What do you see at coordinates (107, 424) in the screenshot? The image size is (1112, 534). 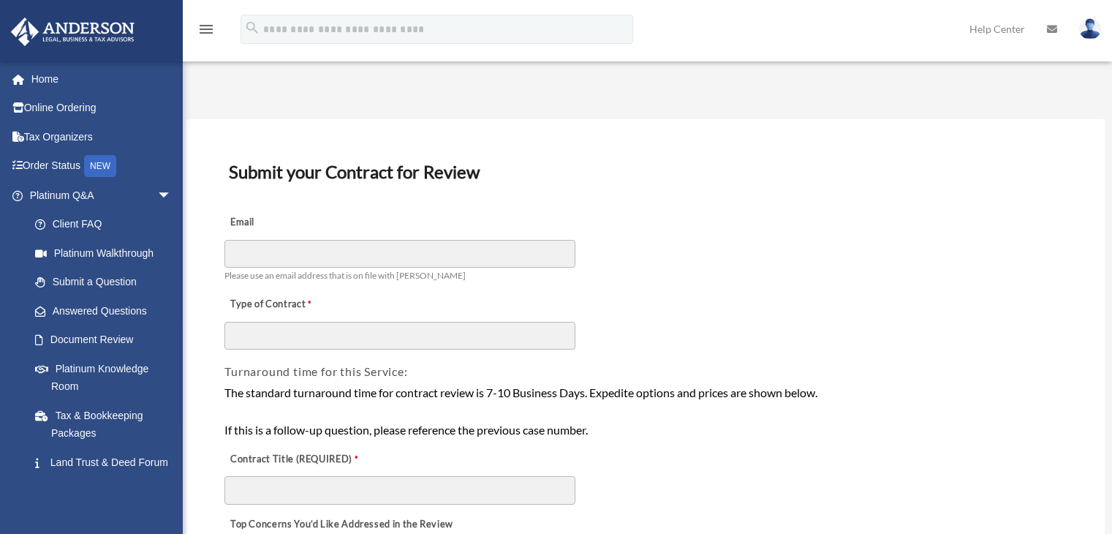 I see `a: Tax & Bookkeeping Packages` at bounding box center [107, 424].